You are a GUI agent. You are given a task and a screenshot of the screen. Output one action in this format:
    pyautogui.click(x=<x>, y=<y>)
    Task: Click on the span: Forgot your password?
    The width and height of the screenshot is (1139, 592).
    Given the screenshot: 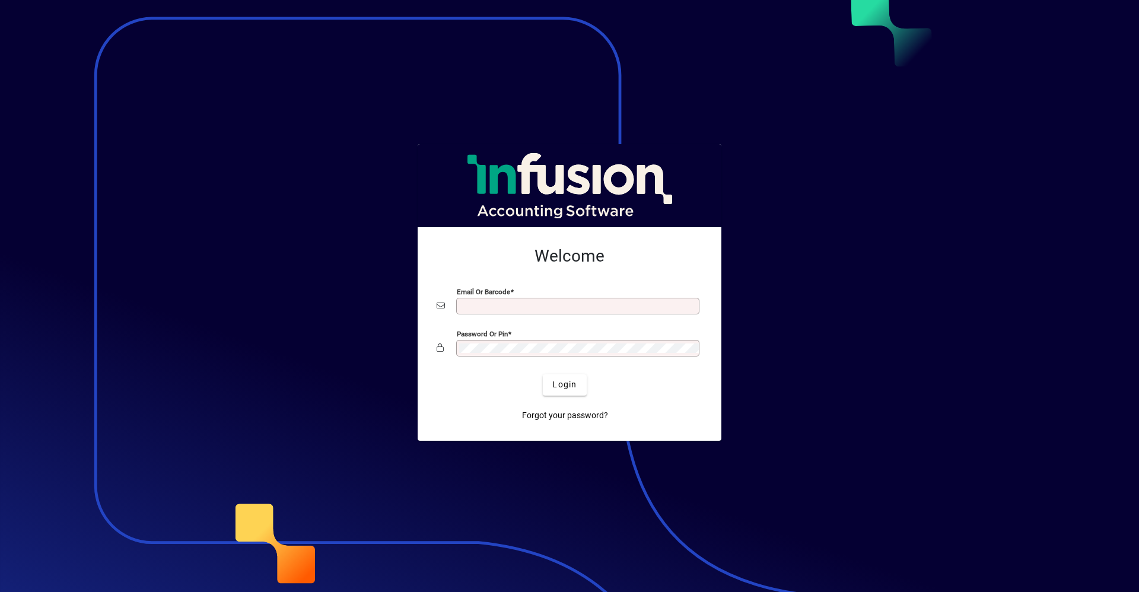 What is the action you would take?
    pyautogui.click(x=565, y=415)
    